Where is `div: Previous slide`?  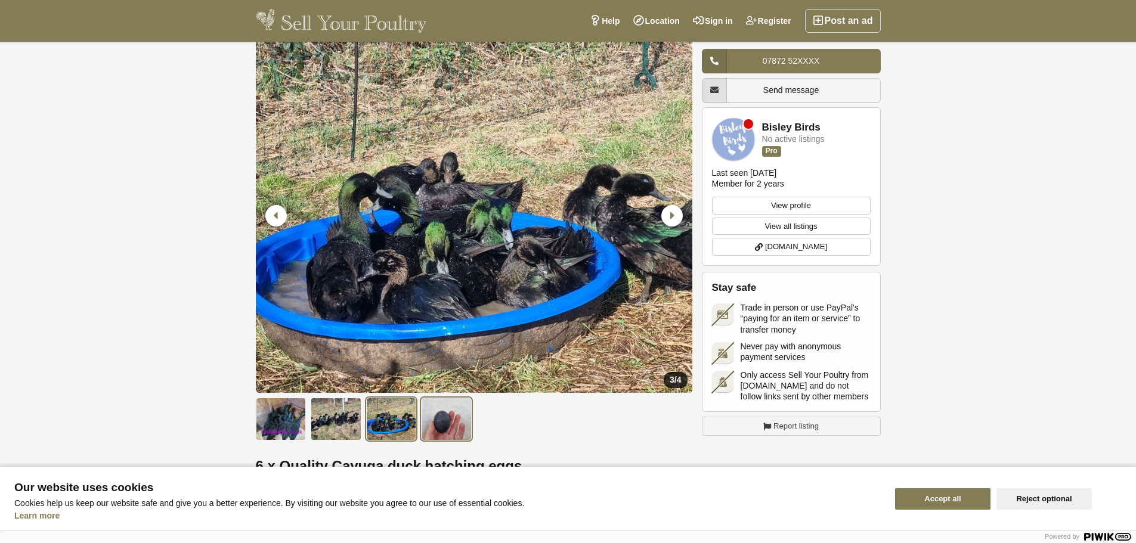 div: Previous slide is located at coordinates (277, 216).